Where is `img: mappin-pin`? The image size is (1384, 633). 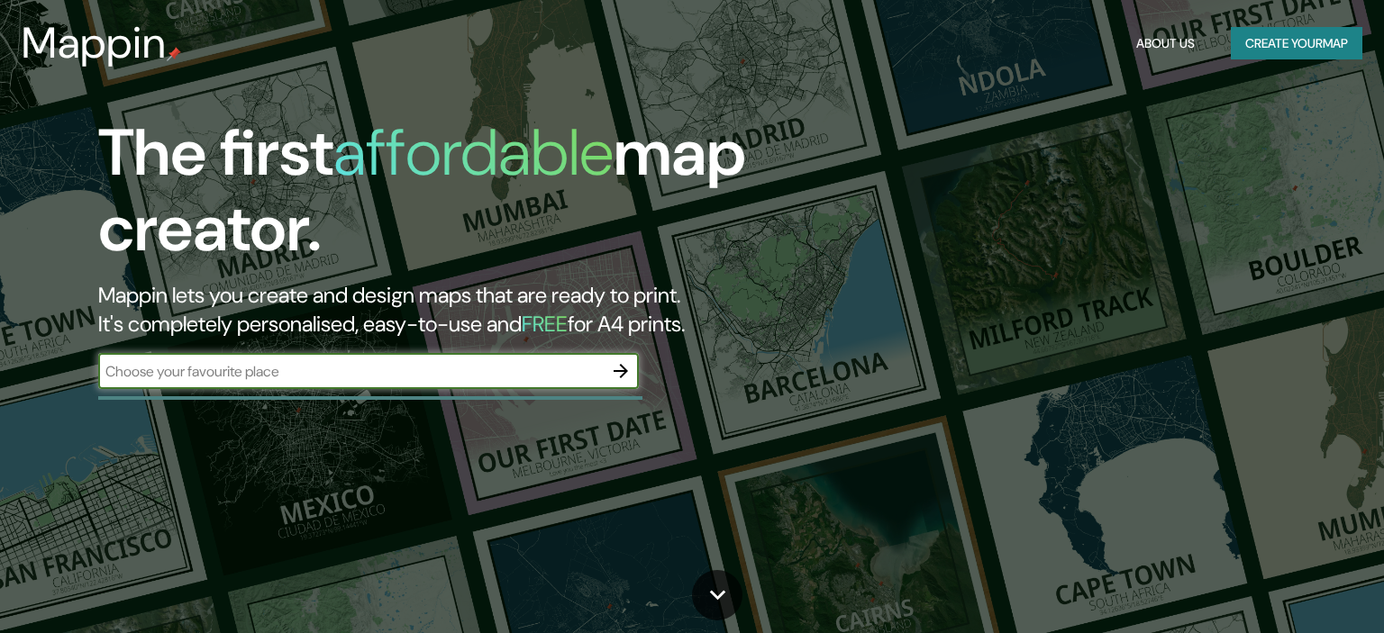 img: mappin-pin is located at coordinates (174, 54).